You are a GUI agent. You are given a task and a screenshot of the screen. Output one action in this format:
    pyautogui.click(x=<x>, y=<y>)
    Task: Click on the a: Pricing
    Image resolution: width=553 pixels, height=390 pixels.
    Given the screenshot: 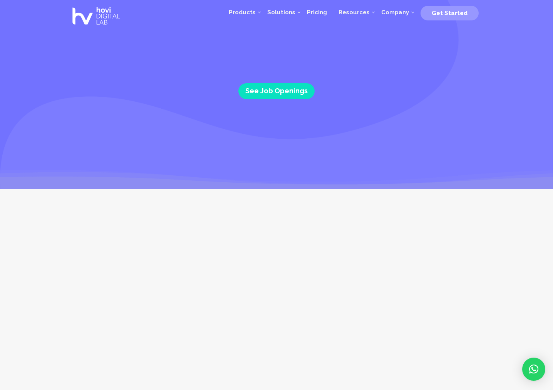 What is the action you would take?
    pyautogui.click(x=317, y=12)
    